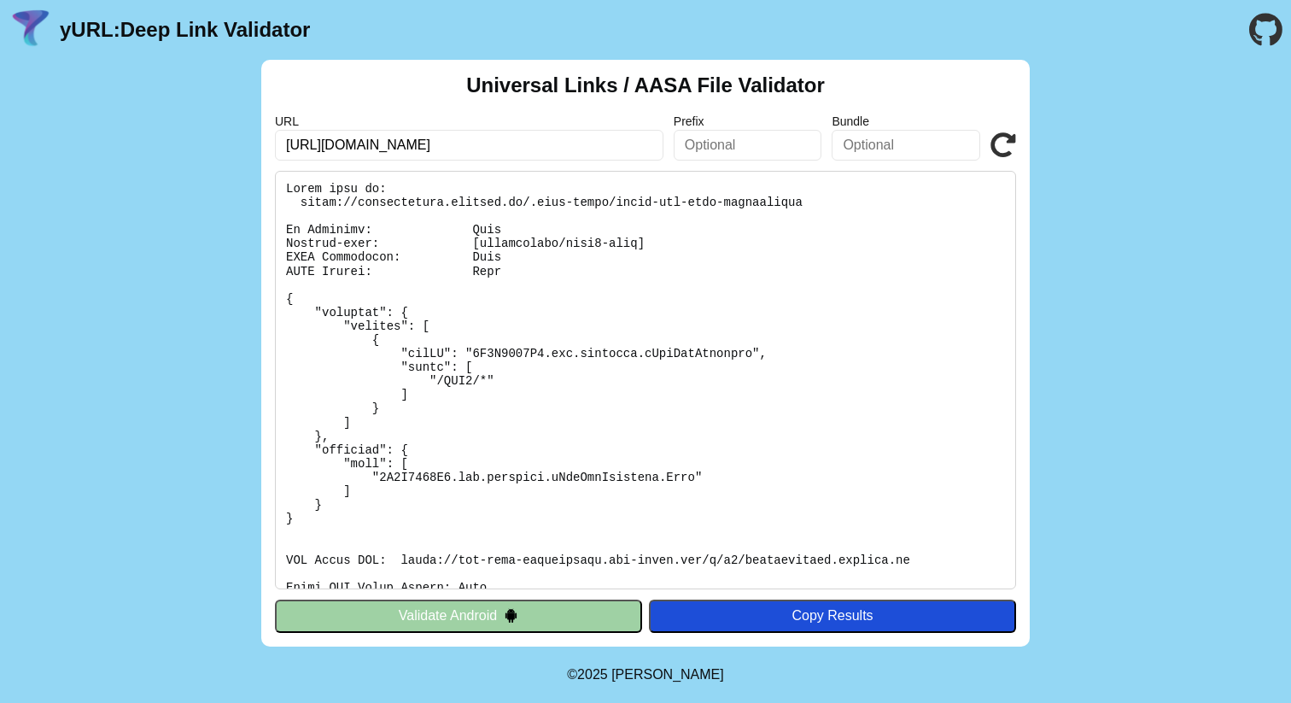 The width and height of the screenshot is (1291, 703). I want to click on a: Michael Ibragimchayev's Personal Site, so click(668, 674).